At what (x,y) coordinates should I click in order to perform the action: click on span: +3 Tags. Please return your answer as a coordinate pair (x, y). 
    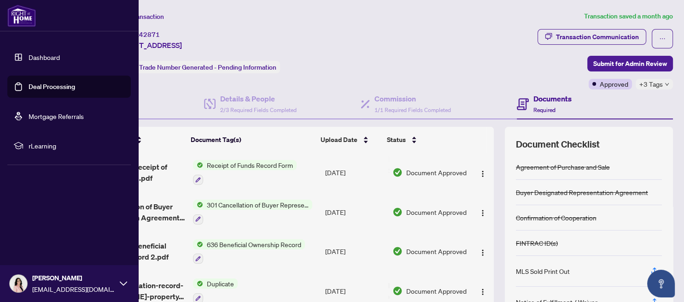
    Looking at the image, I should click on (651, 84).